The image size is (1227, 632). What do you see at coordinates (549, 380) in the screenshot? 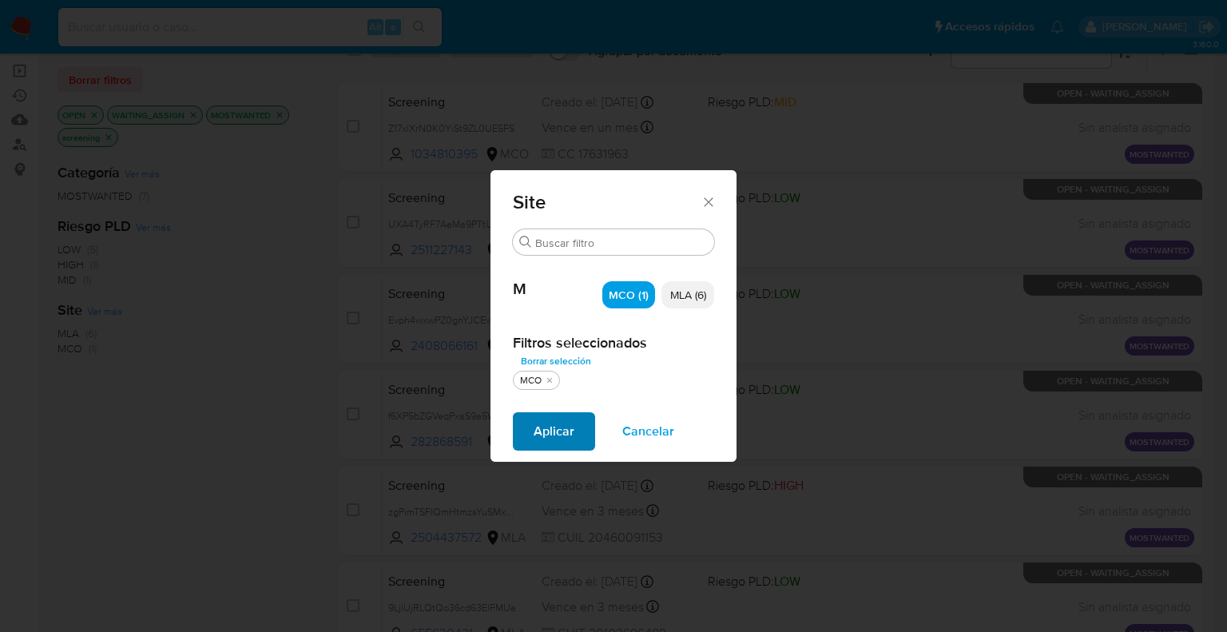
I see `button: quitar MCO` at bounding box center [549, 380].